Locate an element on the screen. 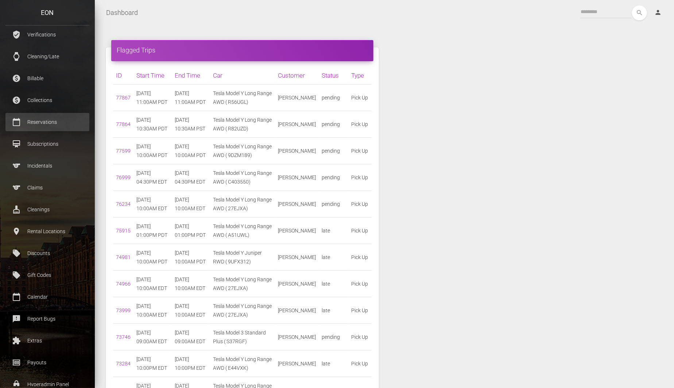  p: Gift Codes is located at coordinates (47, 275).